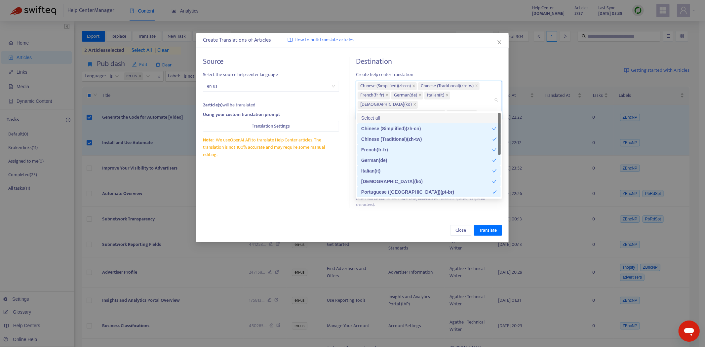 Image resolution: width=705 pixels, height=347 pixels. I want to click on div: Labels will be normalized (lowercase, underscores instead of spaces, no special characters)., so click(429, 202).